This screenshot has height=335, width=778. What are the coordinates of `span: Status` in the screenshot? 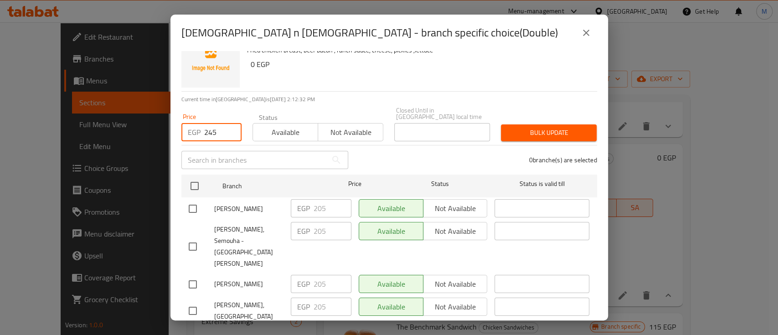 It's located at (440, 184).